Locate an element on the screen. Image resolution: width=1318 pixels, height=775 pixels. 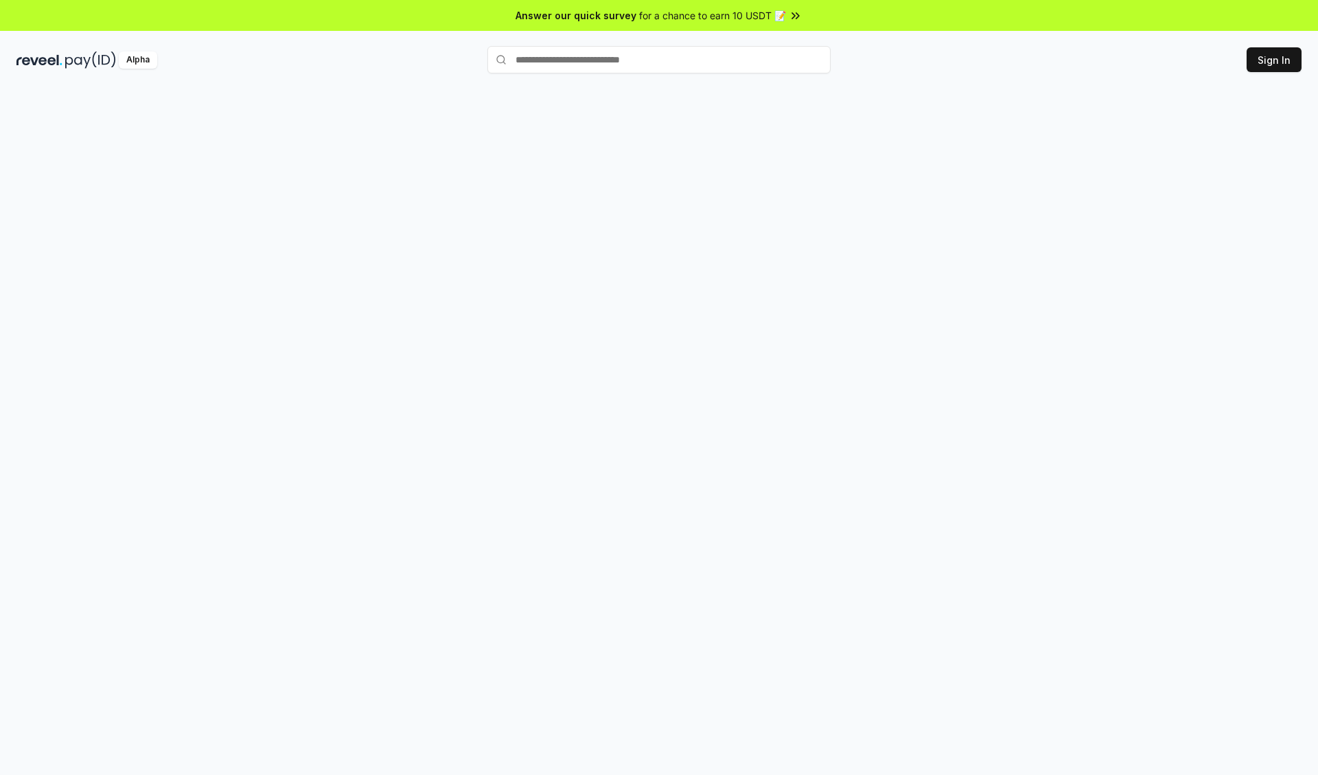
div: Alpha is located at coordinates (138, 60).